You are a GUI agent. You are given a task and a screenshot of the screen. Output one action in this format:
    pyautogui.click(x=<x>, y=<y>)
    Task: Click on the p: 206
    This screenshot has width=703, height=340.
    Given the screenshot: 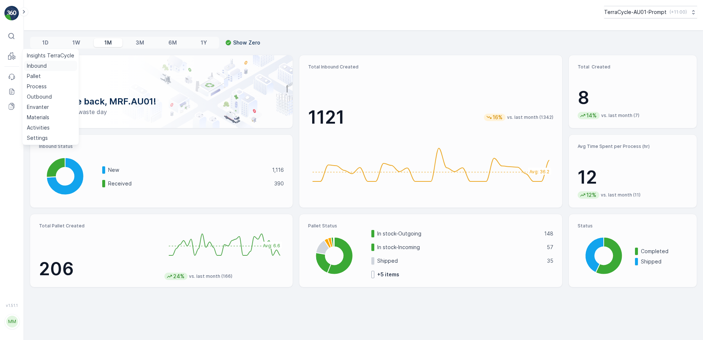 What is the action you would take?
    pyautogui.click(x=99, y=269)
    